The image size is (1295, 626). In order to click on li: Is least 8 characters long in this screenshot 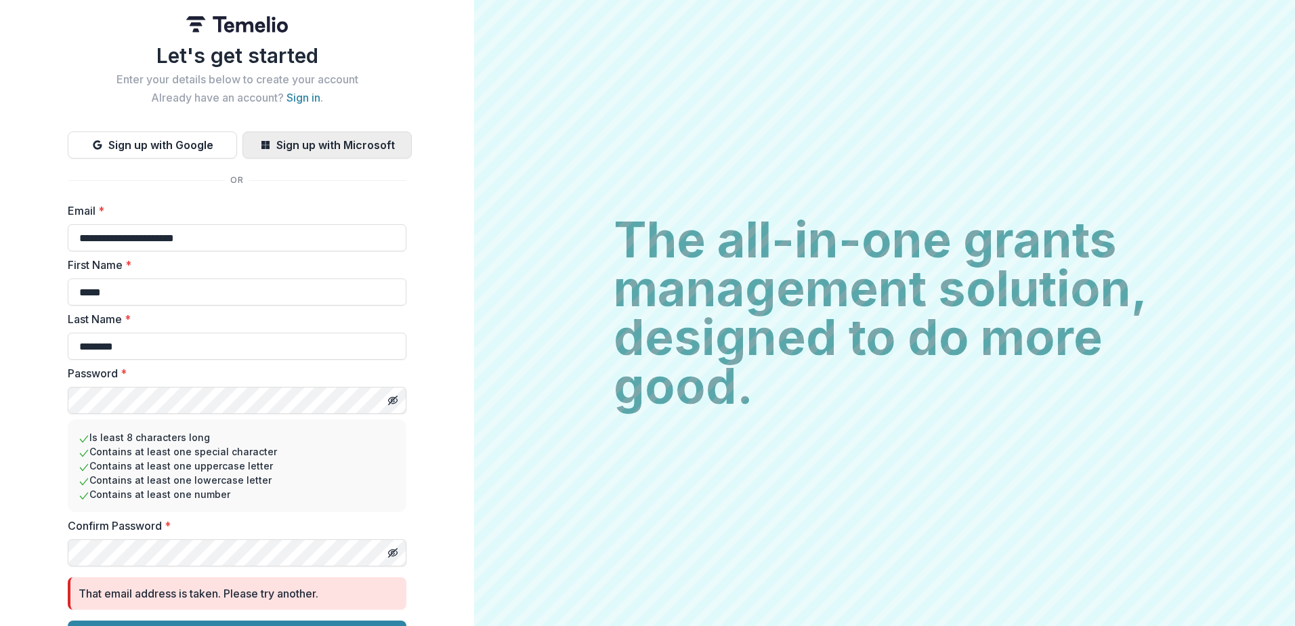, I will do `click(237, 437)`.